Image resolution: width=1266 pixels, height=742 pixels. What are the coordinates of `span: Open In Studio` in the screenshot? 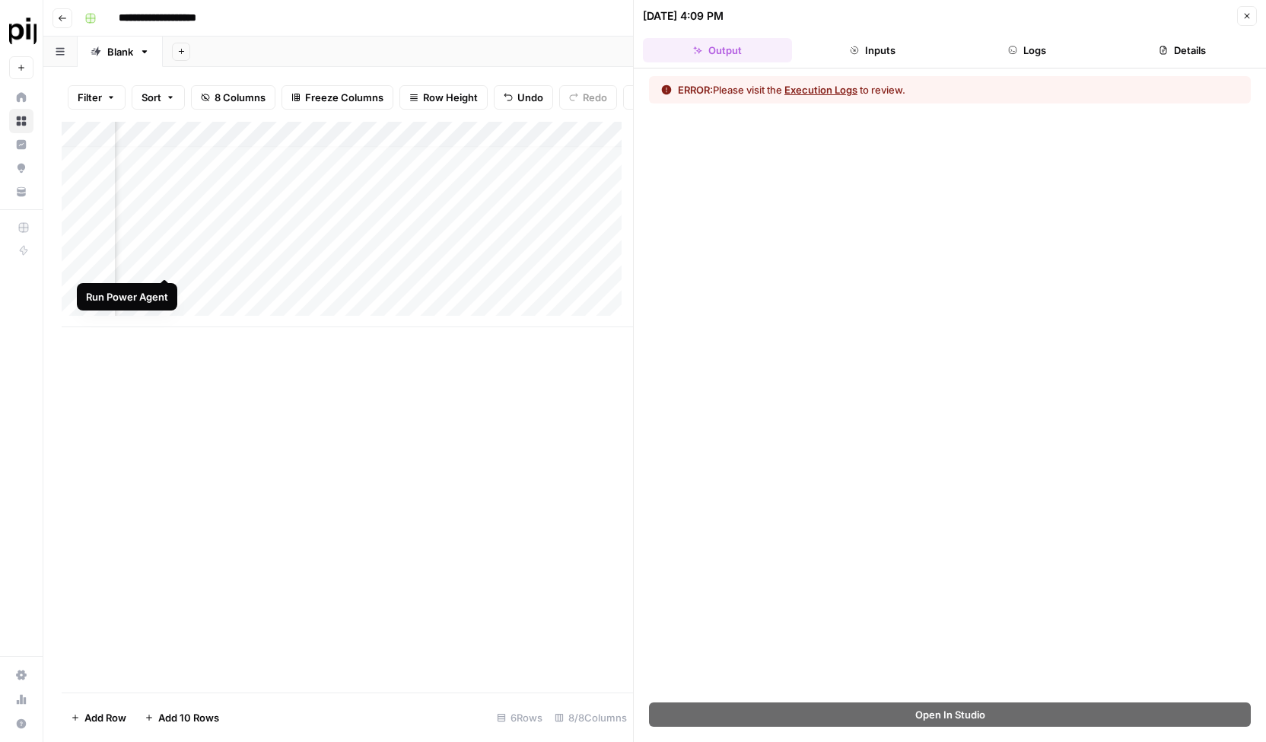 It's located at (950, 714).